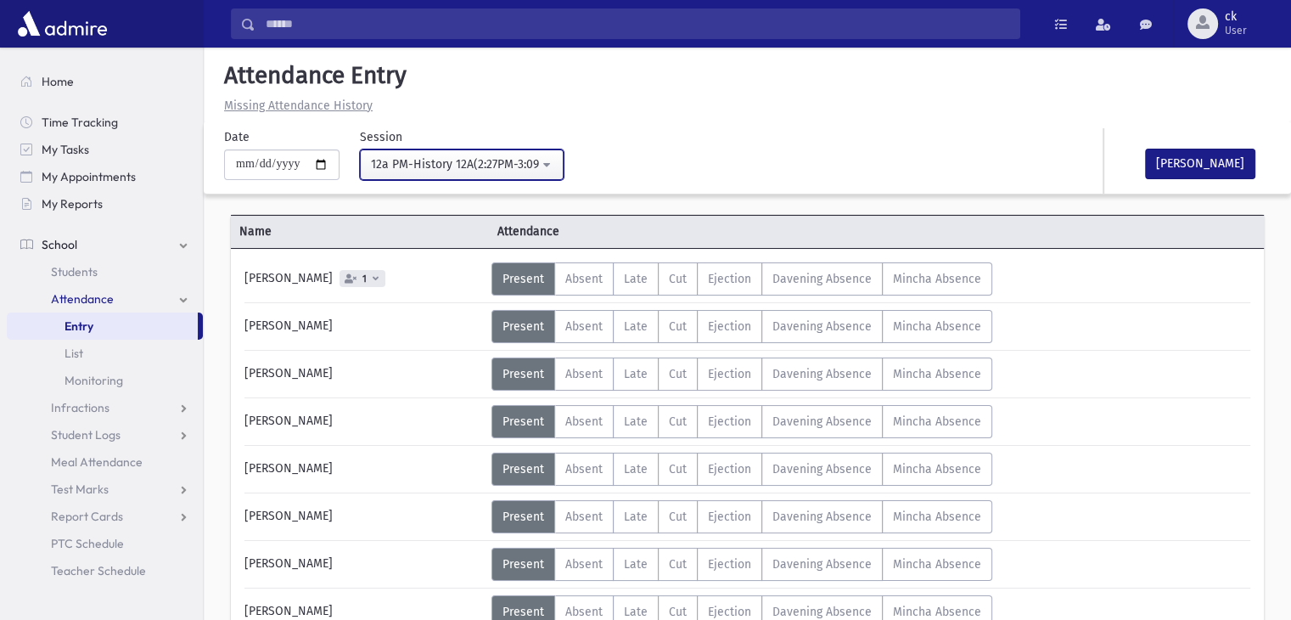 The width and height of the screenshot is (1291, 620). I want to click on div: 12a PM-History 12A(2:27PM-3:09PM), so click(455, 164).